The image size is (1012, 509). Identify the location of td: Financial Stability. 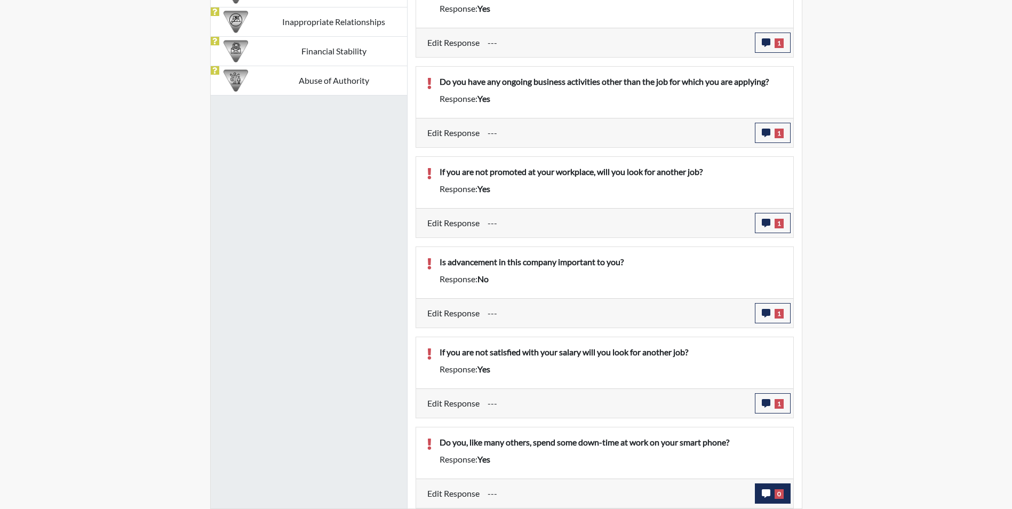
(334, 51).